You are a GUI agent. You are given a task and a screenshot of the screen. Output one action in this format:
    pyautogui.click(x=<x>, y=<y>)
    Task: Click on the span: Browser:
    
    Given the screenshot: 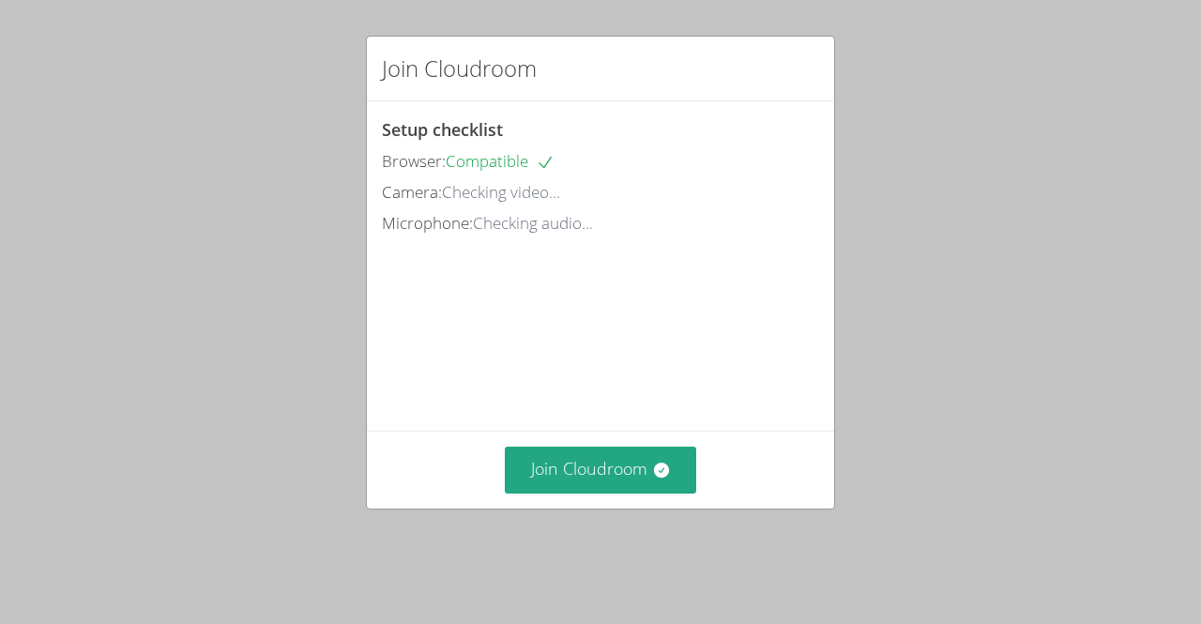 What is the action you would take?
    pyautogui.click(x=414, y=160)
    